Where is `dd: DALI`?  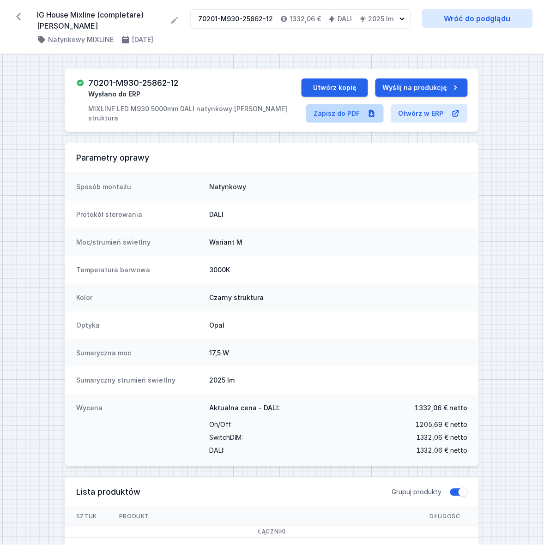
dd: DALI is located at coordinates (338, 215).